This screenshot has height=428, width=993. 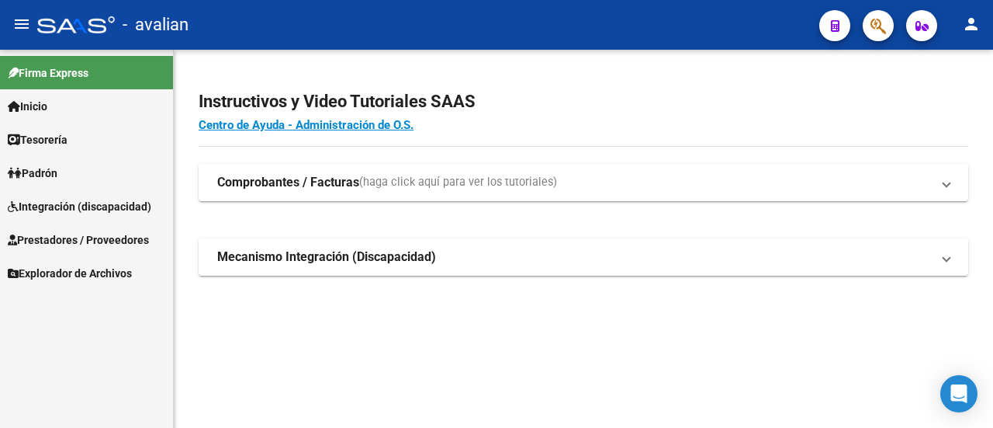 I want to click on strong: Mecanismo Integración (Discapacidad), so click(x=327, y=257).